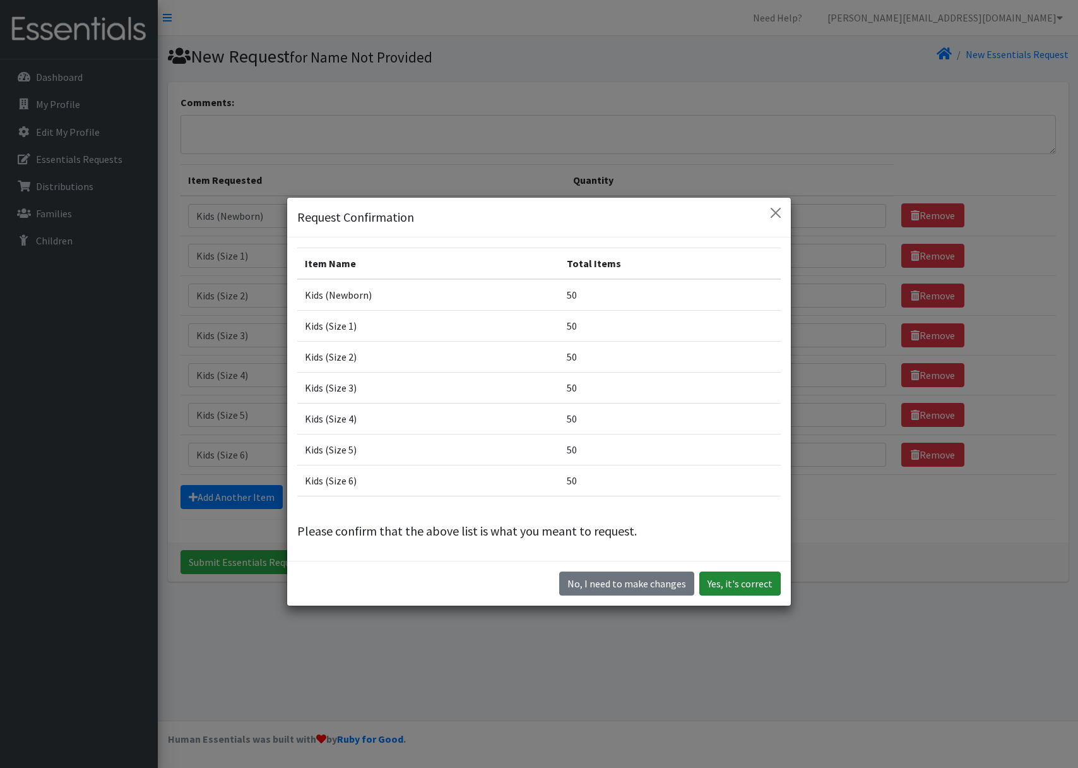 The image size is (1078, 768). What do you see at coordinates (428, 388) in the screenshot?
I see `td: Kids (Size 3)` at bounding box center [428, 388].